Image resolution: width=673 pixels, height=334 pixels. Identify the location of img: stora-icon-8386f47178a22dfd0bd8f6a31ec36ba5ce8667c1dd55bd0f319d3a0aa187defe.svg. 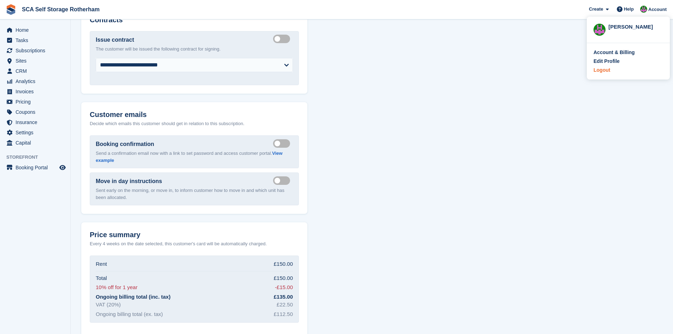
(11, 10).